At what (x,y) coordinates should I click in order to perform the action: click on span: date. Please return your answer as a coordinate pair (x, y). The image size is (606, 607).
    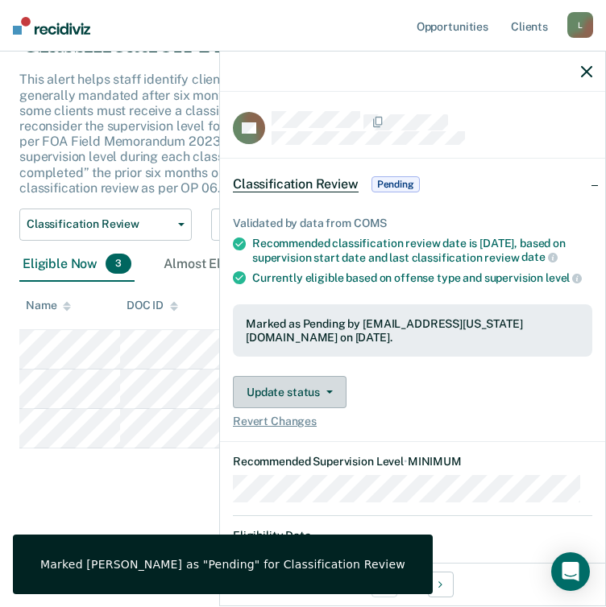
    Looking at the image, I should click on (539, 257).